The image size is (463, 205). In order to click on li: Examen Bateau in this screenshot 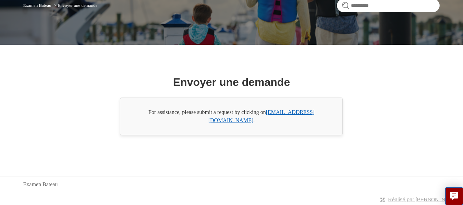, I will do `click(38, 5)`.